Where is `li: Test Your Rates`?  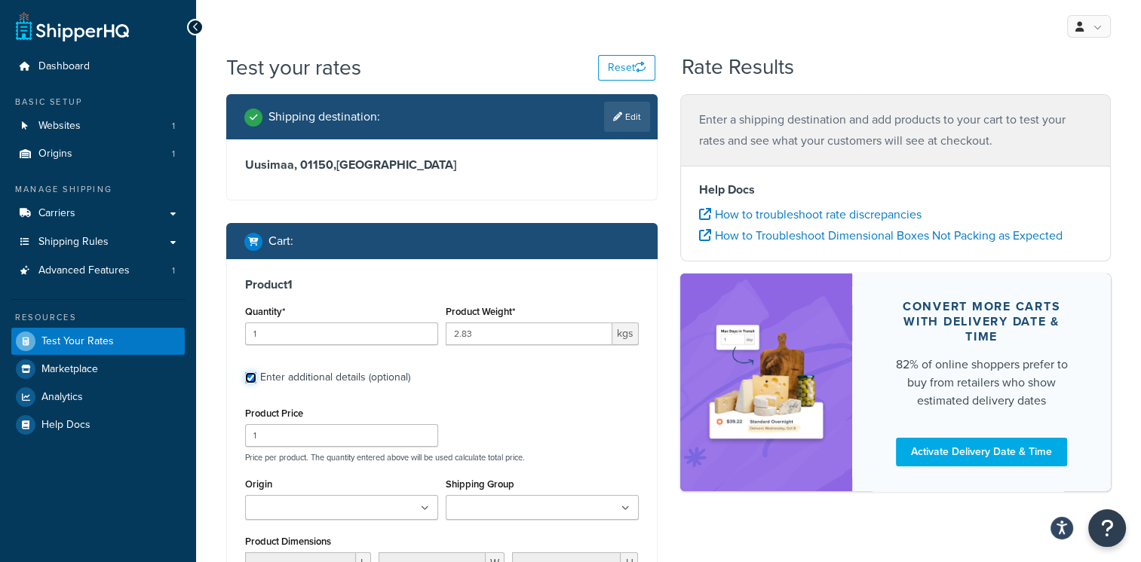 li: Test Your Rates is located at coordinates (98, 342).